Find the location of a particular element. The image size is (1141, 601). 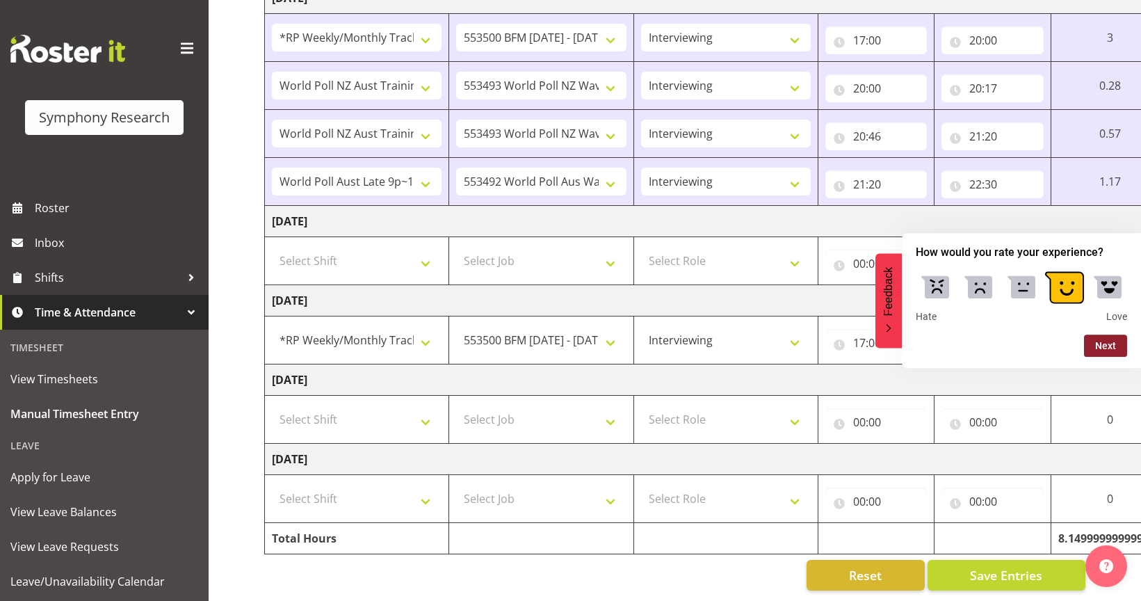

button: Feedback - Hide survey is located at coordinates (889, 300).